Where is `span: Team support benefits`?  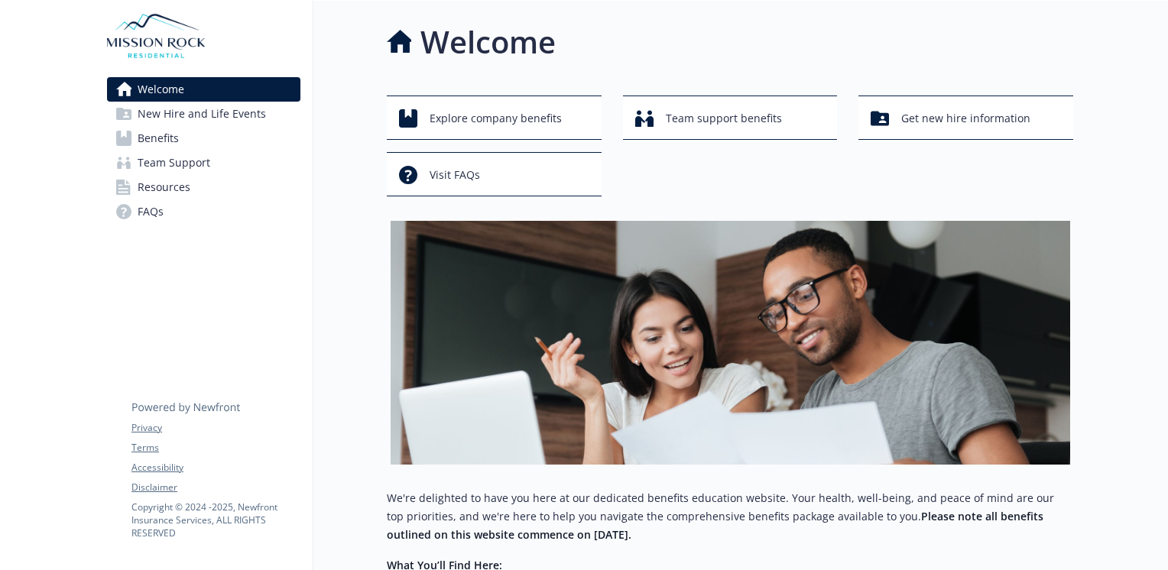
span: Team support benefits is located at coordinates (724, 119).